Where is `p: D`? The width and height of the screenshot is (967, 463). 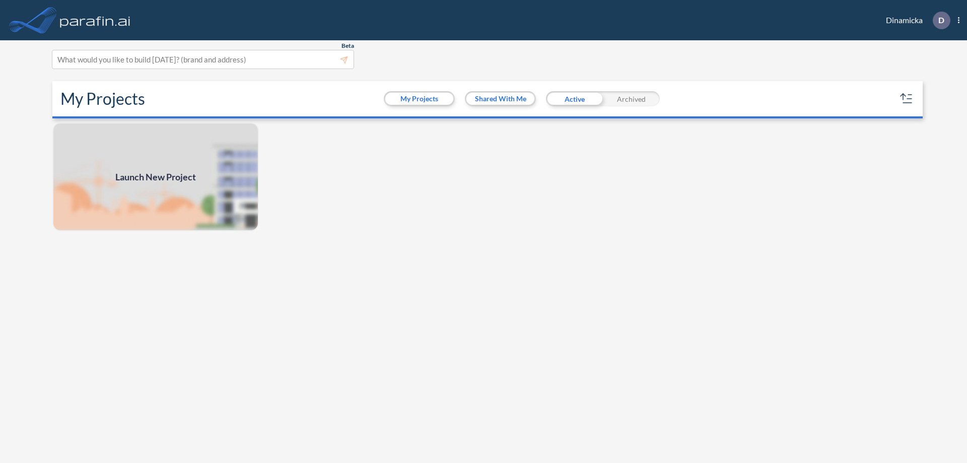 p: D is located at coordinates (941, 20).